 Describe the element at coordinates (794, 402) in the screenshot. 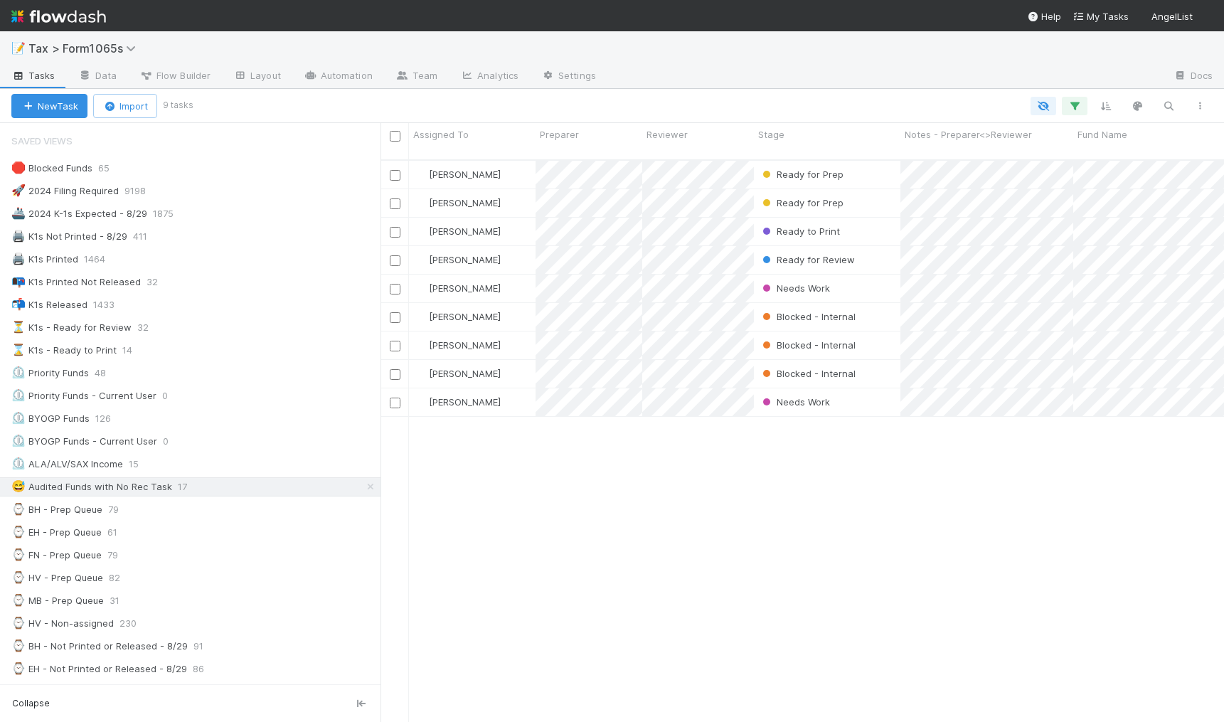

I see `span: Needs Work` at that location.